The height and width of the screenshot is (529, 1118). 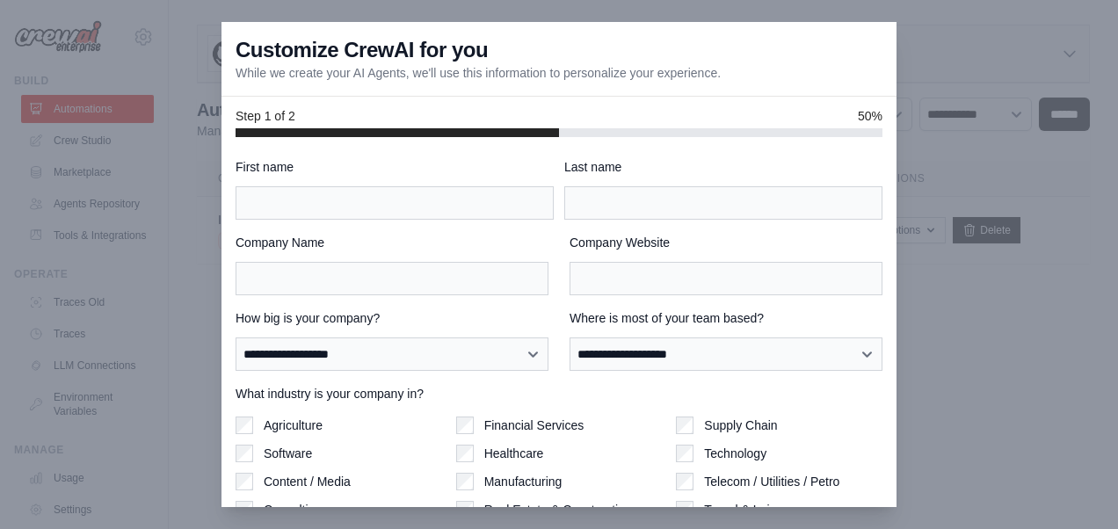 I want to click on label: Where is most of your team based?, so click(x=726, y=318).